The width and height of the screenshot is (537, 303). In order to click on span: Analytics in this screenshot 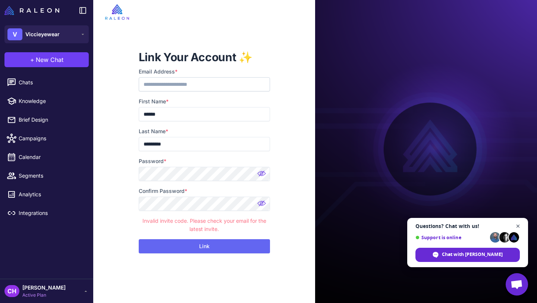, I will do `click(51, 194)`.